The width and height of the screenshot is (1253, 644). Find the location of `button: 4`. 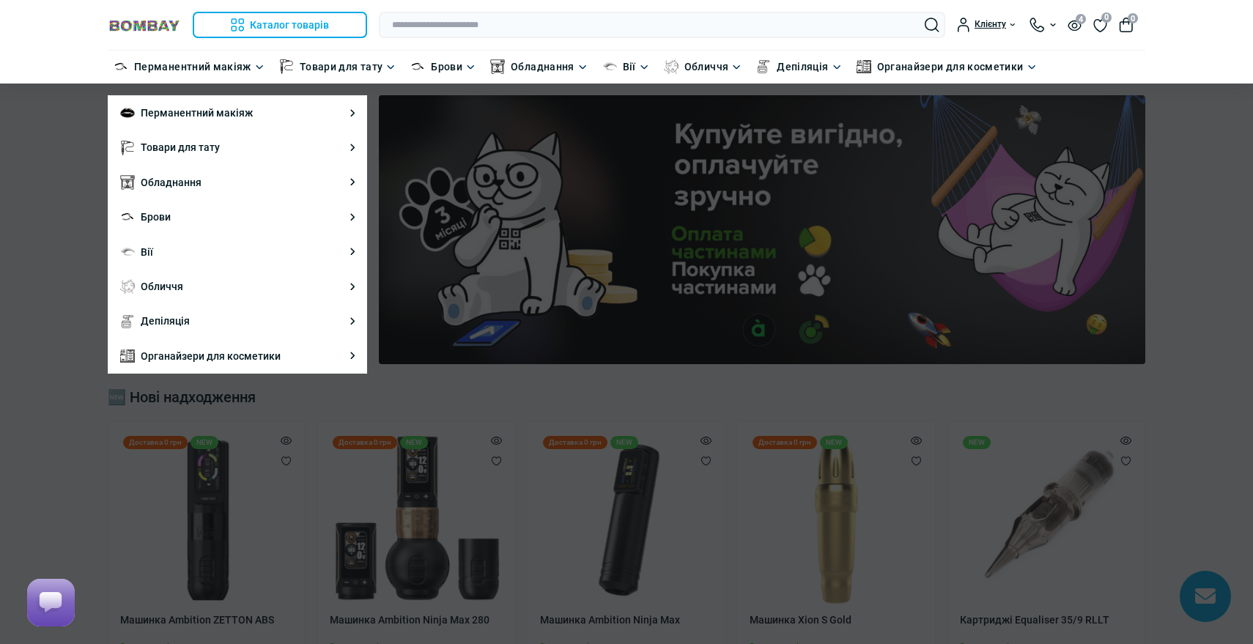

button: 4 is located at coordinates (1074, 24).